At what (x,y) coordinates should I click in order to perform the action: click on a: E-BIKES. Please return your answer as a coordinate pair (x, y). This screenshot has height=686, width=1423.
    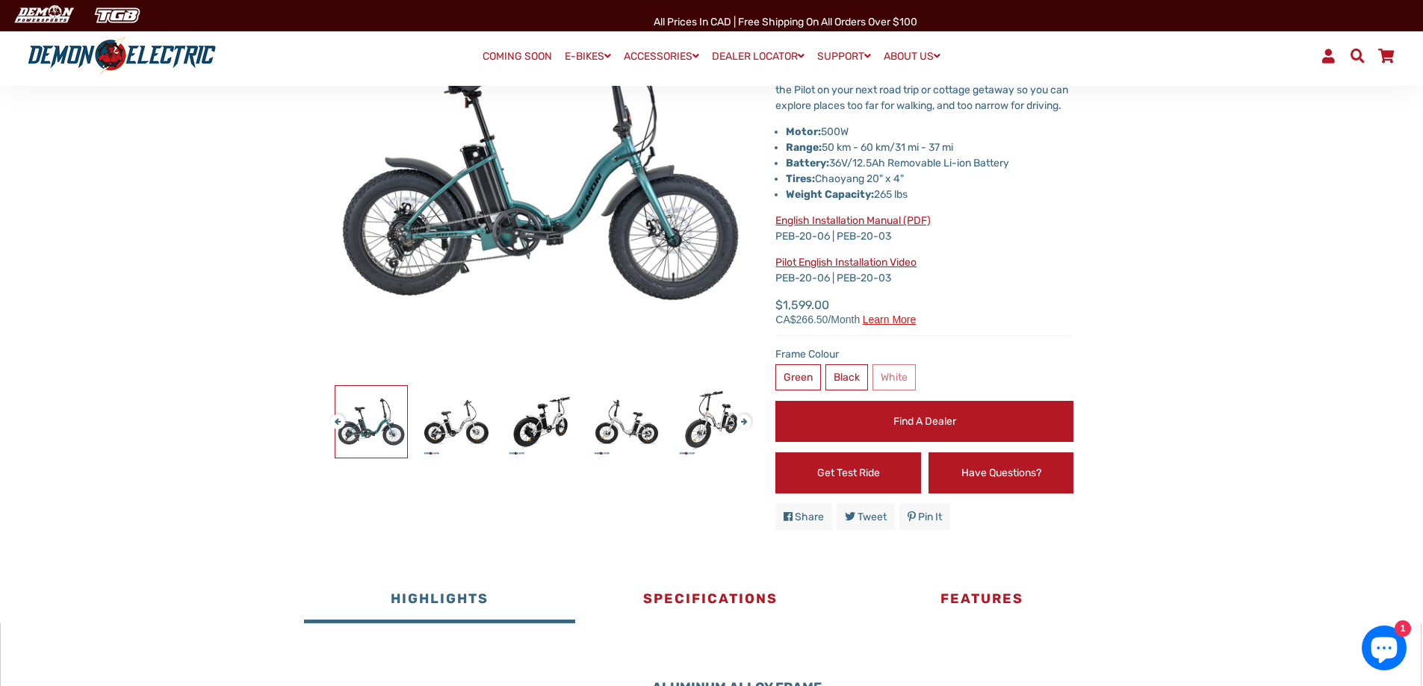
    Looking at the image, I should click on (588, 56).